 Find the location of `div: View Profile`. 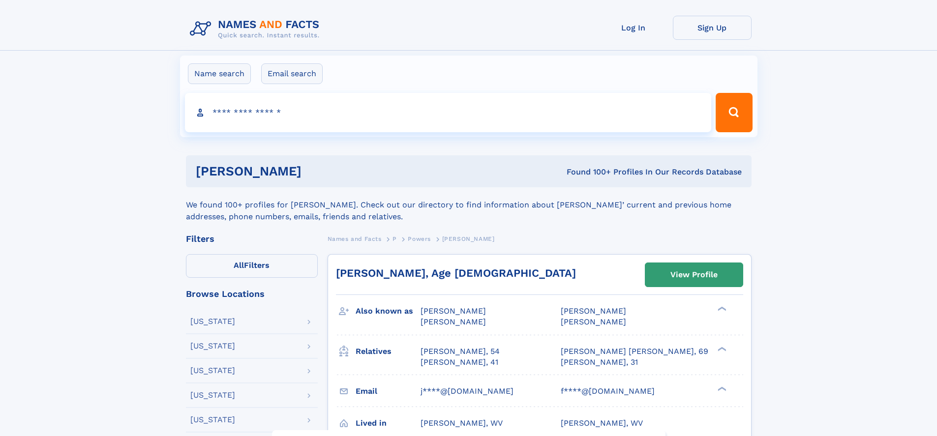

div: View Profile is located at coordinates (694, 275).